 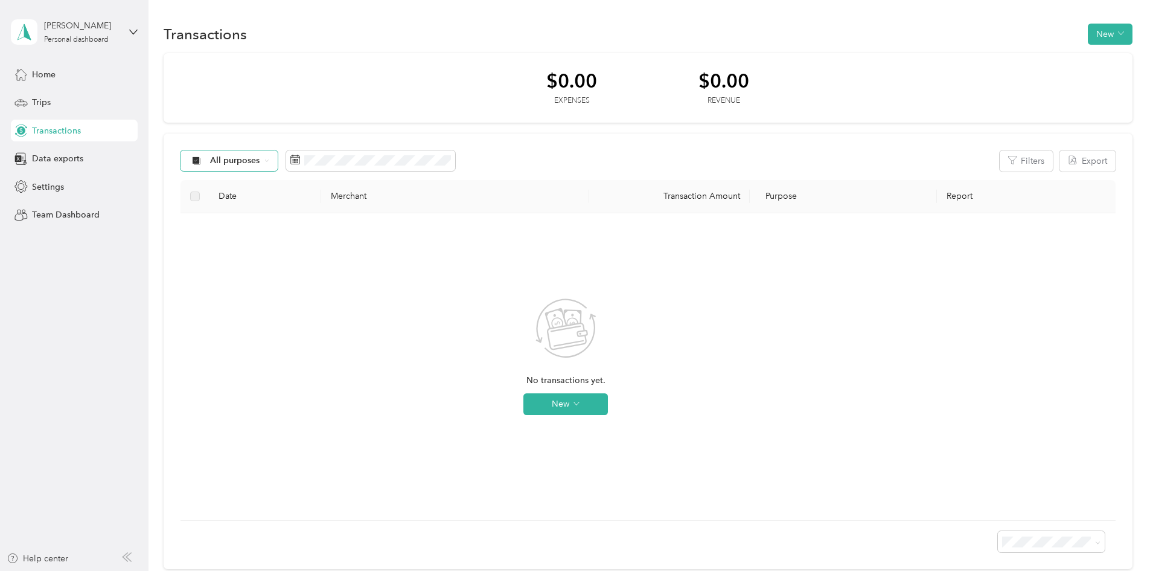 What do you see at coordinates (265, 196) in the screenshot?
I see `th: Date` at bounding box center [265, 196].